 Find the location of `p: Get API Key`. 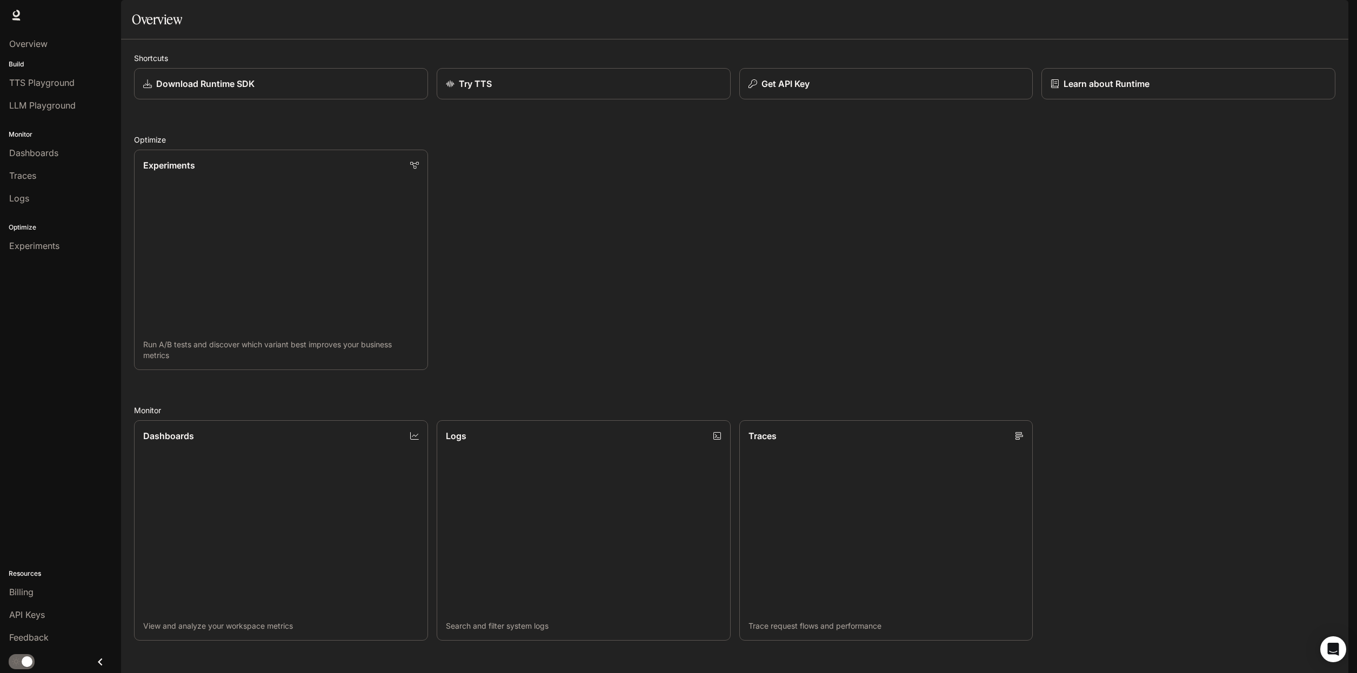

p: Get API Key is located at coordinates (785, 84).